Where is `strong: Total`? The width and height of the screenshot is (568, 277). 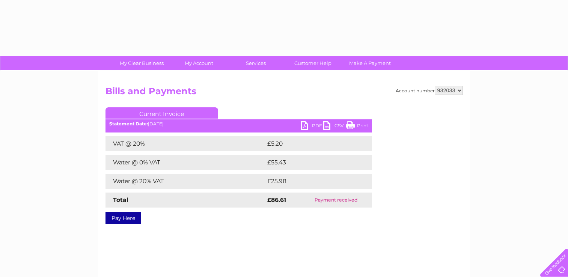
strong: Total is located at coordinates (121, 200).